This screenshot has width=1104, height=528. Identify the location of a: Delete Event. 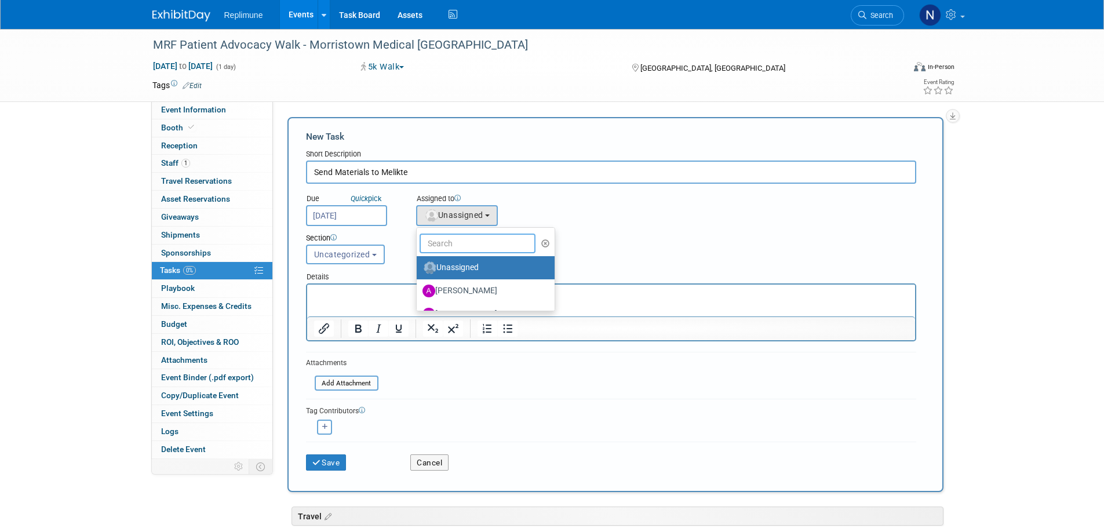
(212, 450).